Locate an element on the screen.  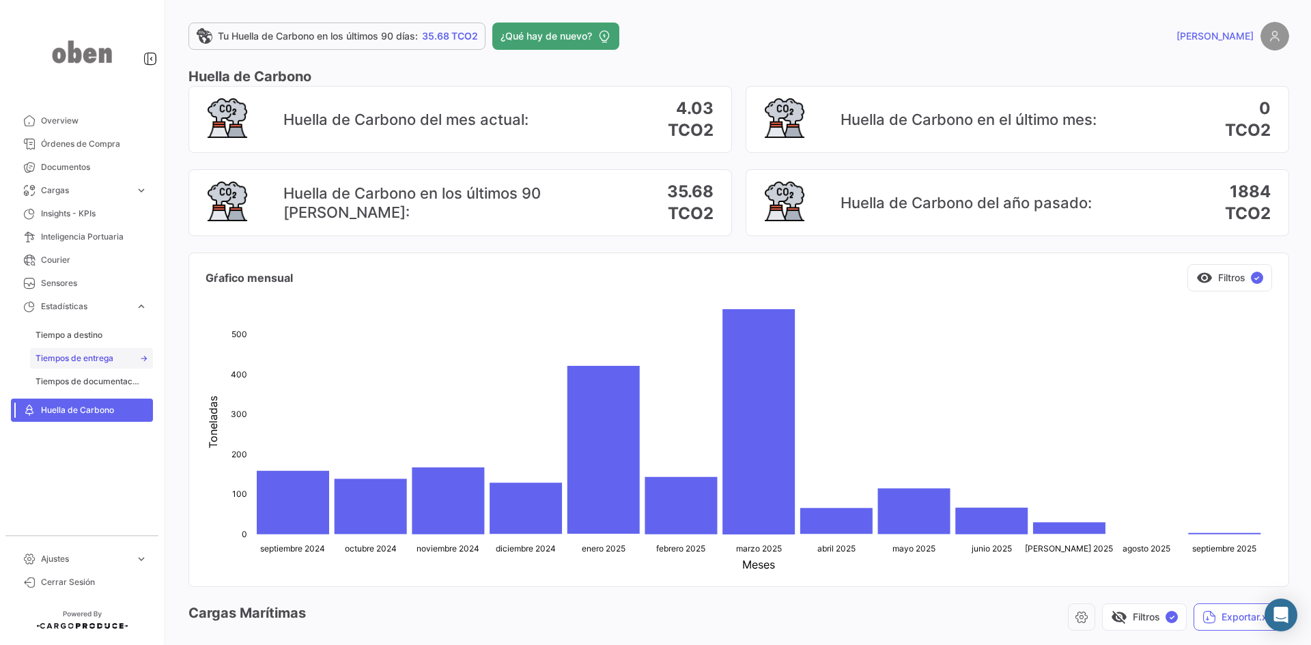
path: mayo 2025 115.43 is located at coordinates (914, 511).